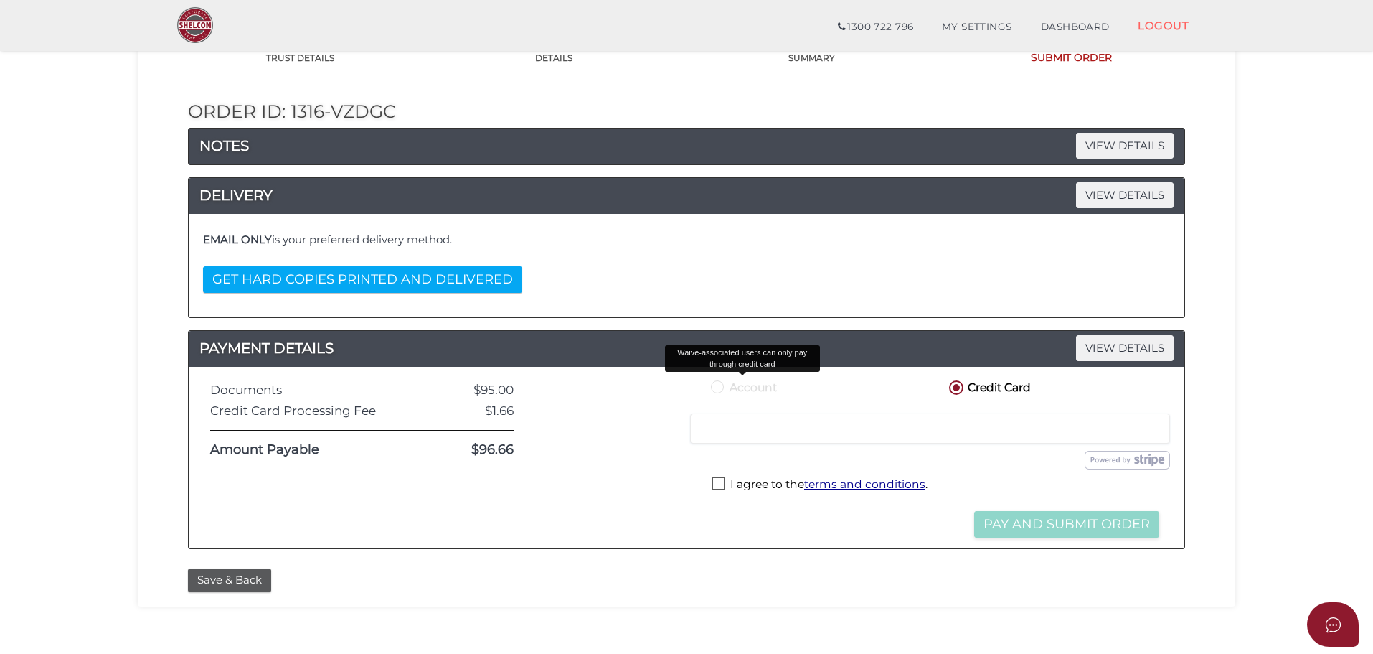 This screenshot has width=1373, height=654. What do you see at coordinates (230, 580) in the screenshot?
I see `button: Save & Back` at bounding box center [230, 580].